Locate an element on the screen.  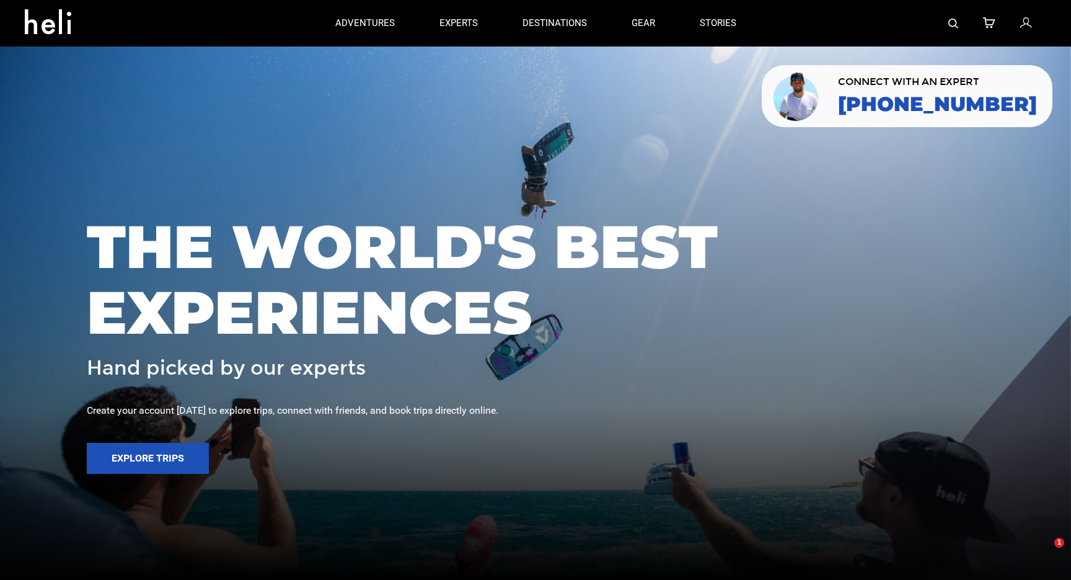
span: Hand picked by our experts is located at coordinates (226, 368).